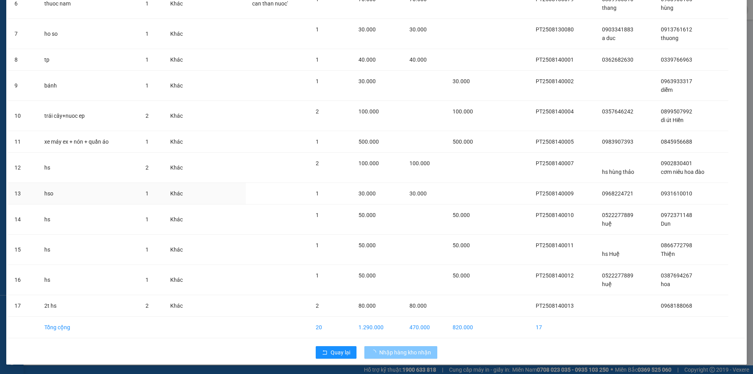 The image size is (753, 374). Describe the element at coordinates (672, 120) in the screenshot. I see `span: dì út Hiền` at that location.